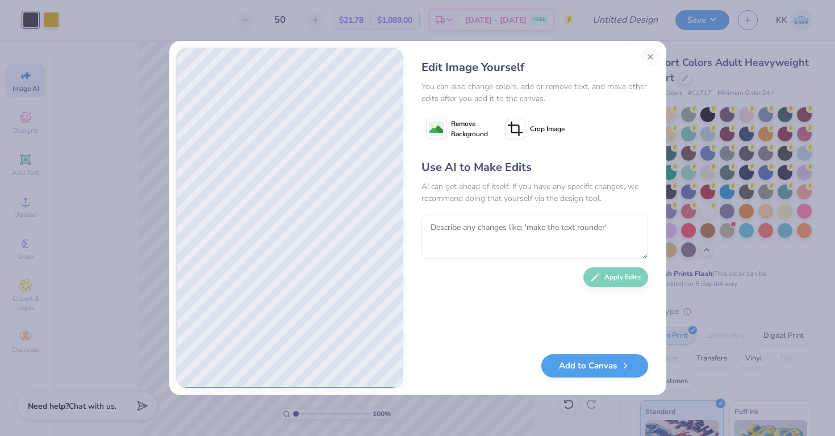  I want to click on div: Edit Image Yourself, so click(535, 68).